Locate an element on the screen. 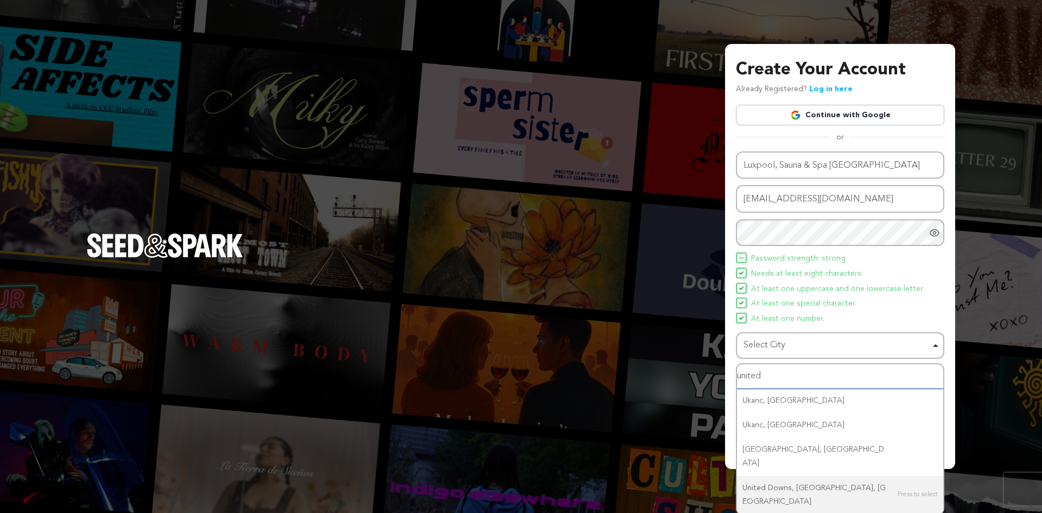 The height and width of the screenshot is (513, 1042). input: Select City is located at coordinates (840, 376).